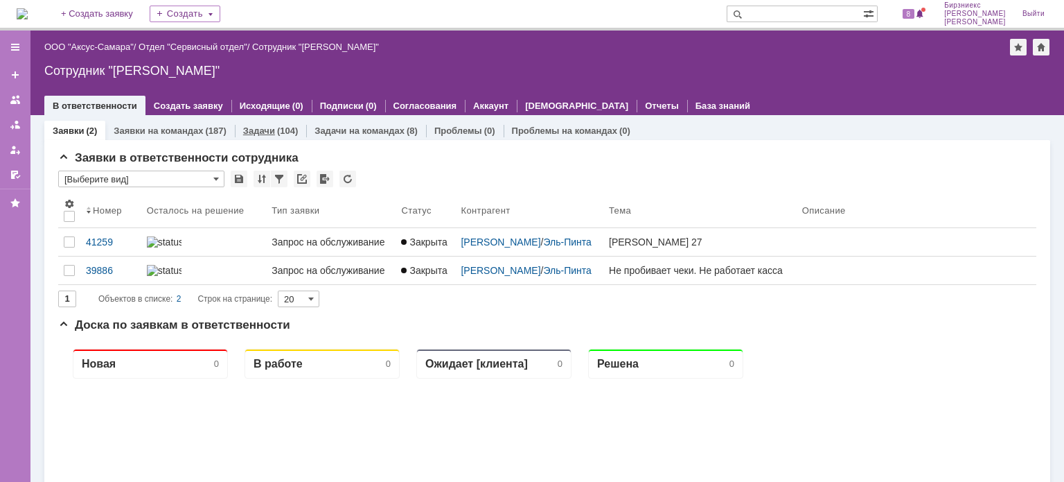 The width and height of the screenshot is (1064, 482). I want to click on div: Осталось на решение, so click(195, 210).